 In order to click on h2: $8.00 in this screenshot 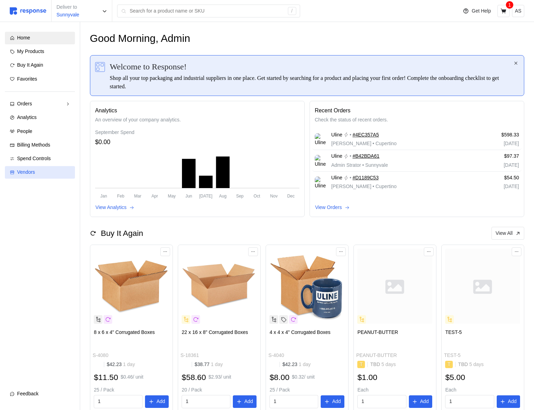, I will do `click(279, 377)`.